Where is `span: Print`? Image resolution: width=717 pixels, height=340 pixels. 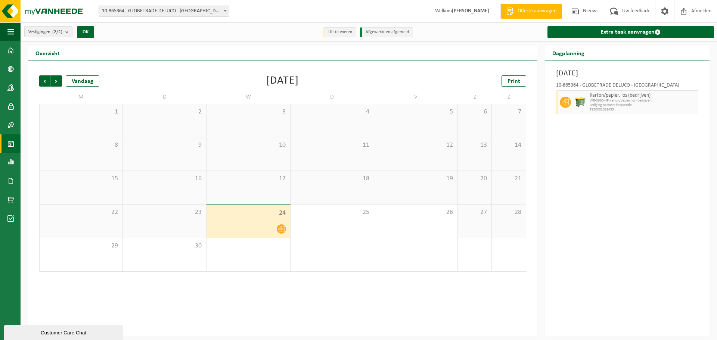 span: Print is located at coordinates (514, 81).